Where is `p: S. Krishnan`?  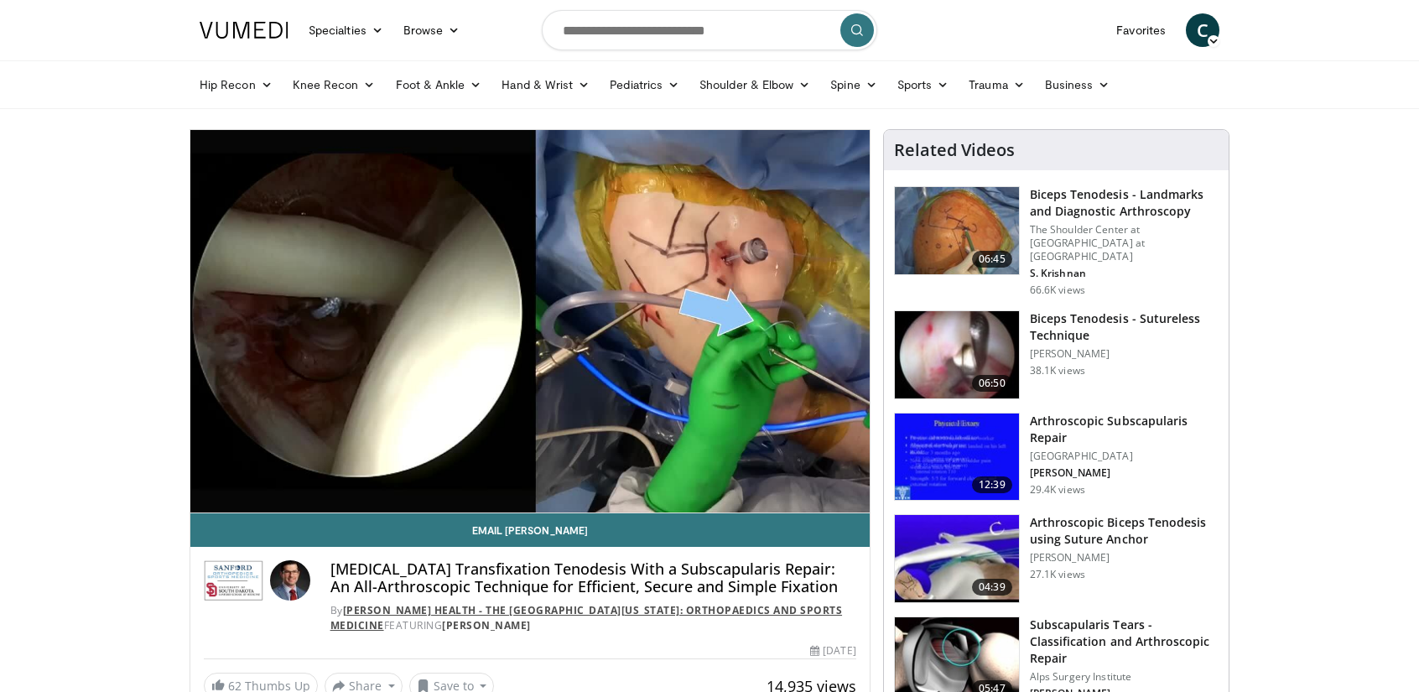 p: S. Krishnan is located at coordinates (1123, 273).